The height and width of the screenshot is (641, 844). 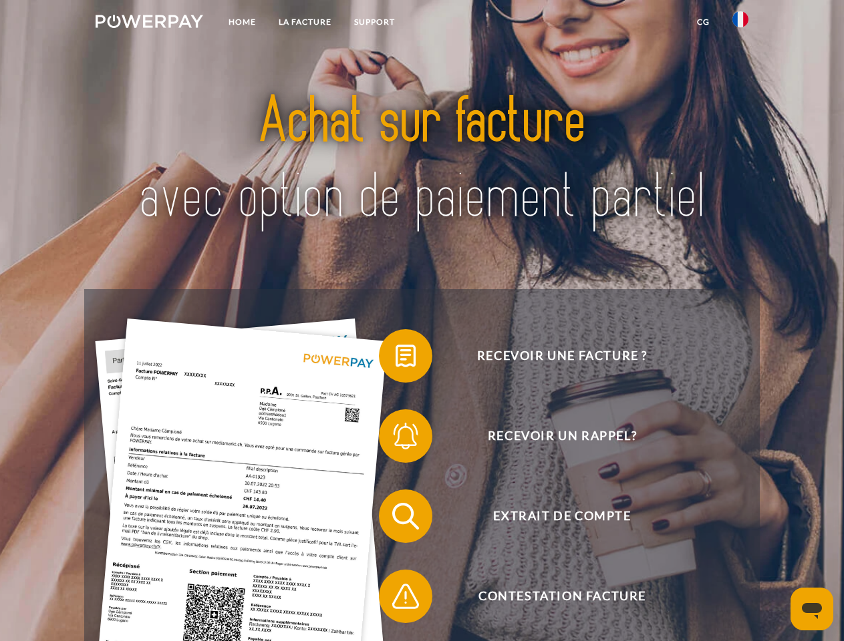 What do you see at coordinates (703, 22) in the screenshot?
I see `a: CG` at bounding box center [703, 22].